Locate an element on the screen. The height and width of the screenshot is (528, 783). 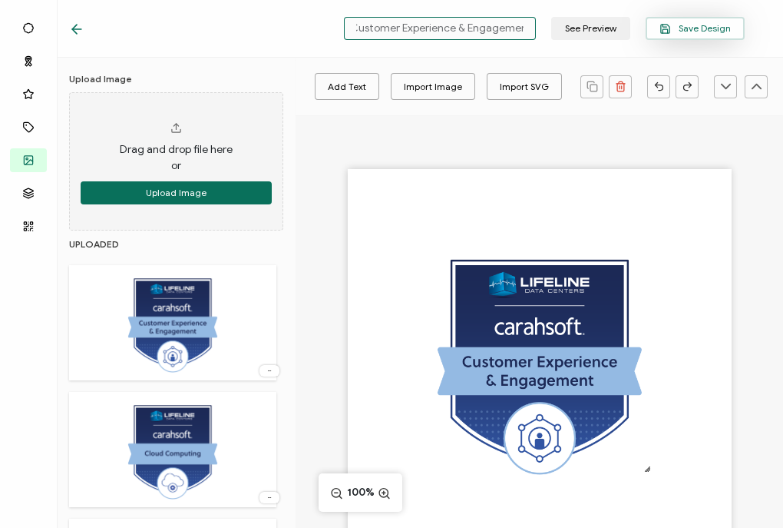
h6: UPLOADED is located at coordinates (176, 243).